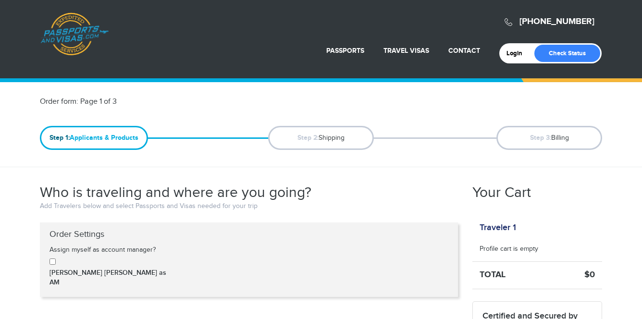 This screenshot has width=642, height=319. I want to click on div: Traveler 1, so click(498, 228).